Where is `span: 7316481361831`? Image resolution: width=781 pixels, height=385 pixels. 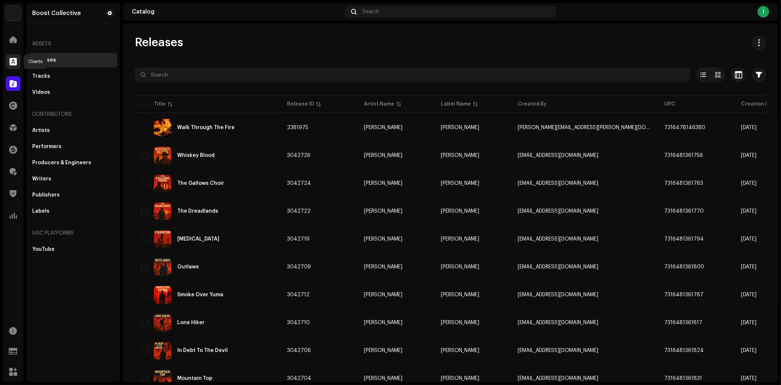 span: 7316481361831 is located at coordinates (683, 378).